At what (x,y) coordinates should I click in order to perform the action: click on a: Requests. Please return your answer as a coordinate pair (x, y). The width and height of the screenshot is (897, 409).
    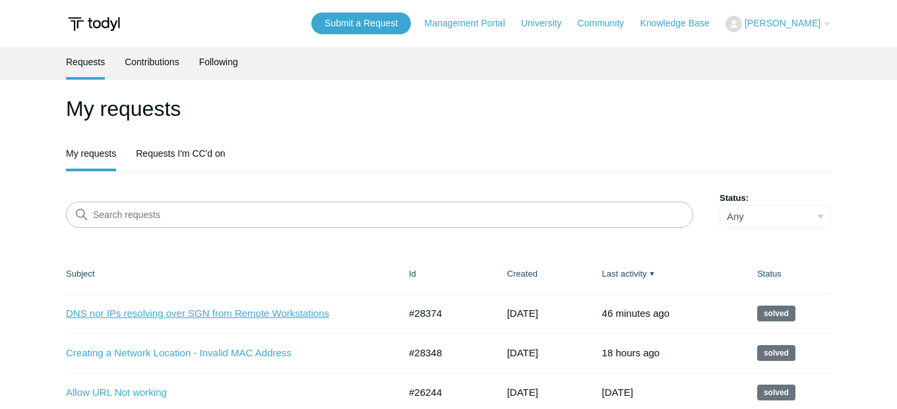
    Looking at the image, I should click on (85, 62).